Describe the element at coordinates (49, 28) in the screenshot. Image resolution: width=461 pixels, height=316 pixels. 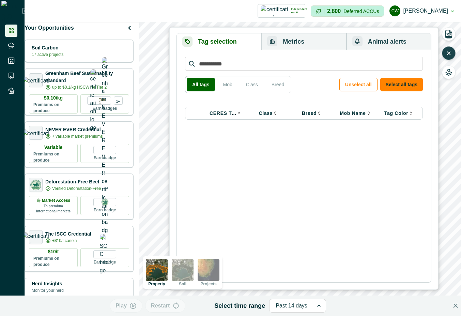
I see `p: Your Opportunities` at that location.